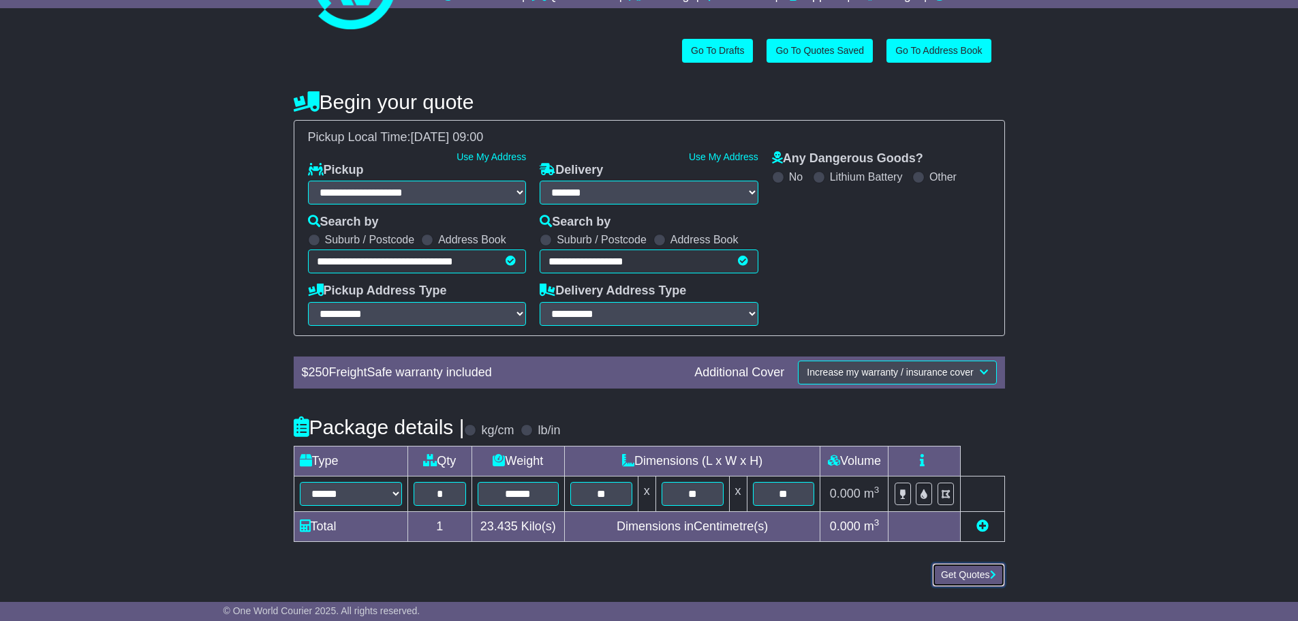  Describe the element at coordinates (968, 574) in the screenshot. I see `button: Get Quotes` at that location.